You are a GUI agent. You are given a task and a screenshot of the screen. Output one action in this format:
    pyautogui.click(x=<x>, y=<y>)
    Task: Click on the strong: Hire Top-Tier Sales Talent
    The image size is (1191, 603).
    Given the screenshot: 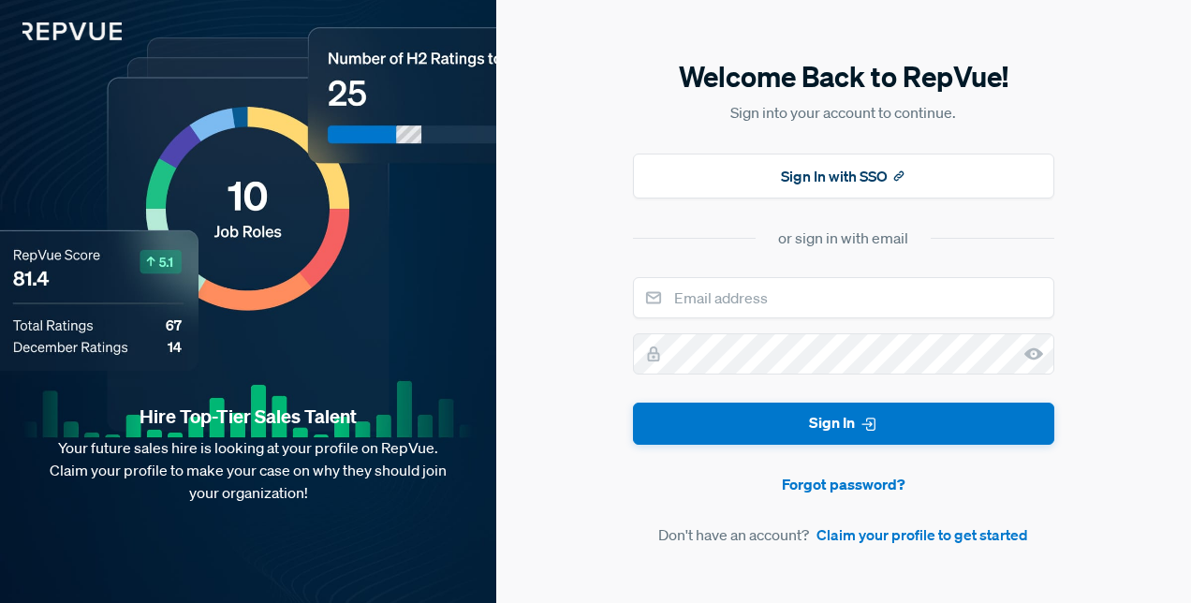 What is the action you would take?
    pyautogui.click(x=248, y=417)
    